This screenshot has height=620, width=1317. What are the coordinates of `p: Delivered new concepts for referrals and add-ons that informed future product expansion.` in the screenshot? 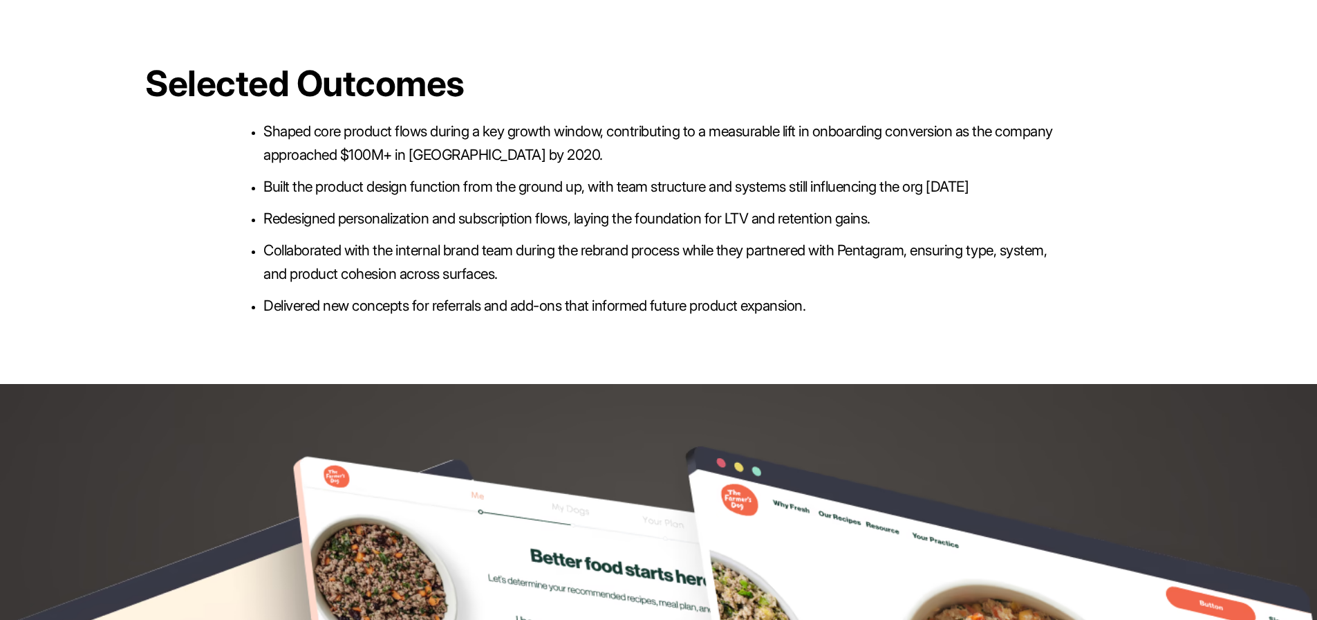 It's located at (658, 306).